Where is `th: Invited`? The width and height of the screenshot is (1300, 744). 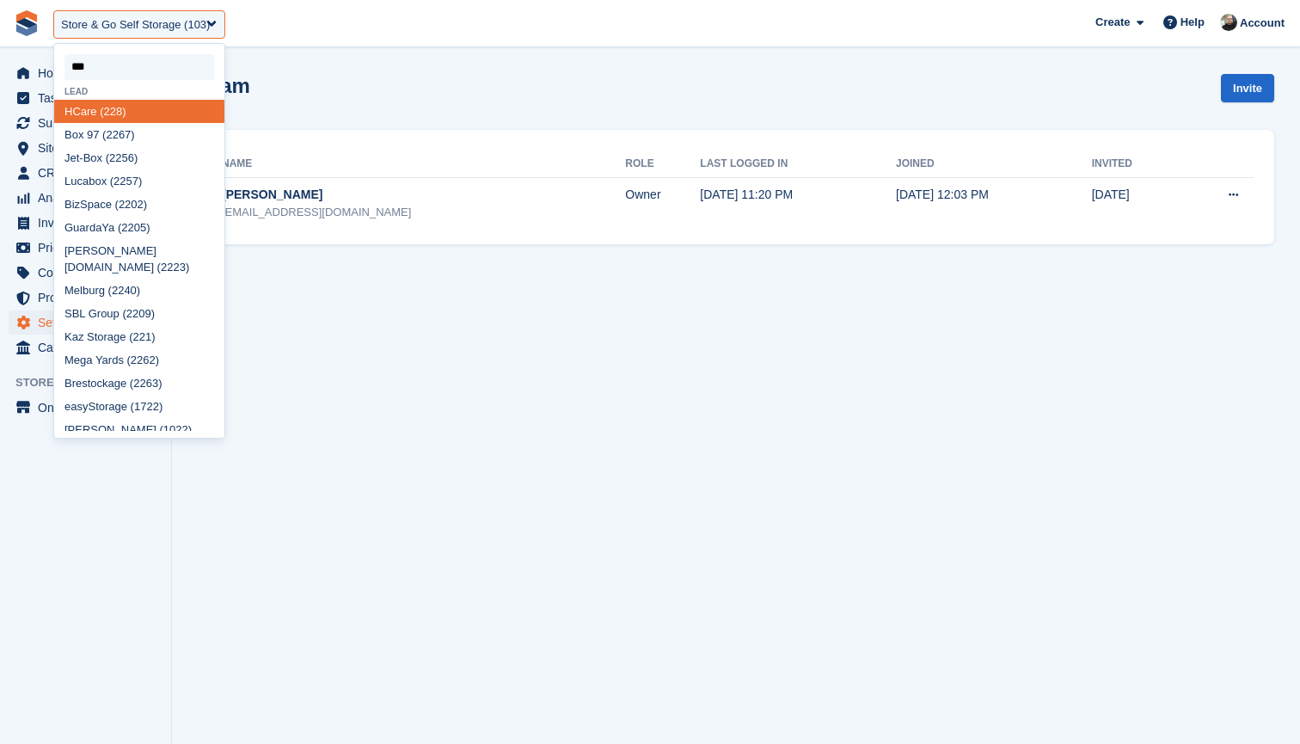 th: Invited is located at coordinates (1135, 164).